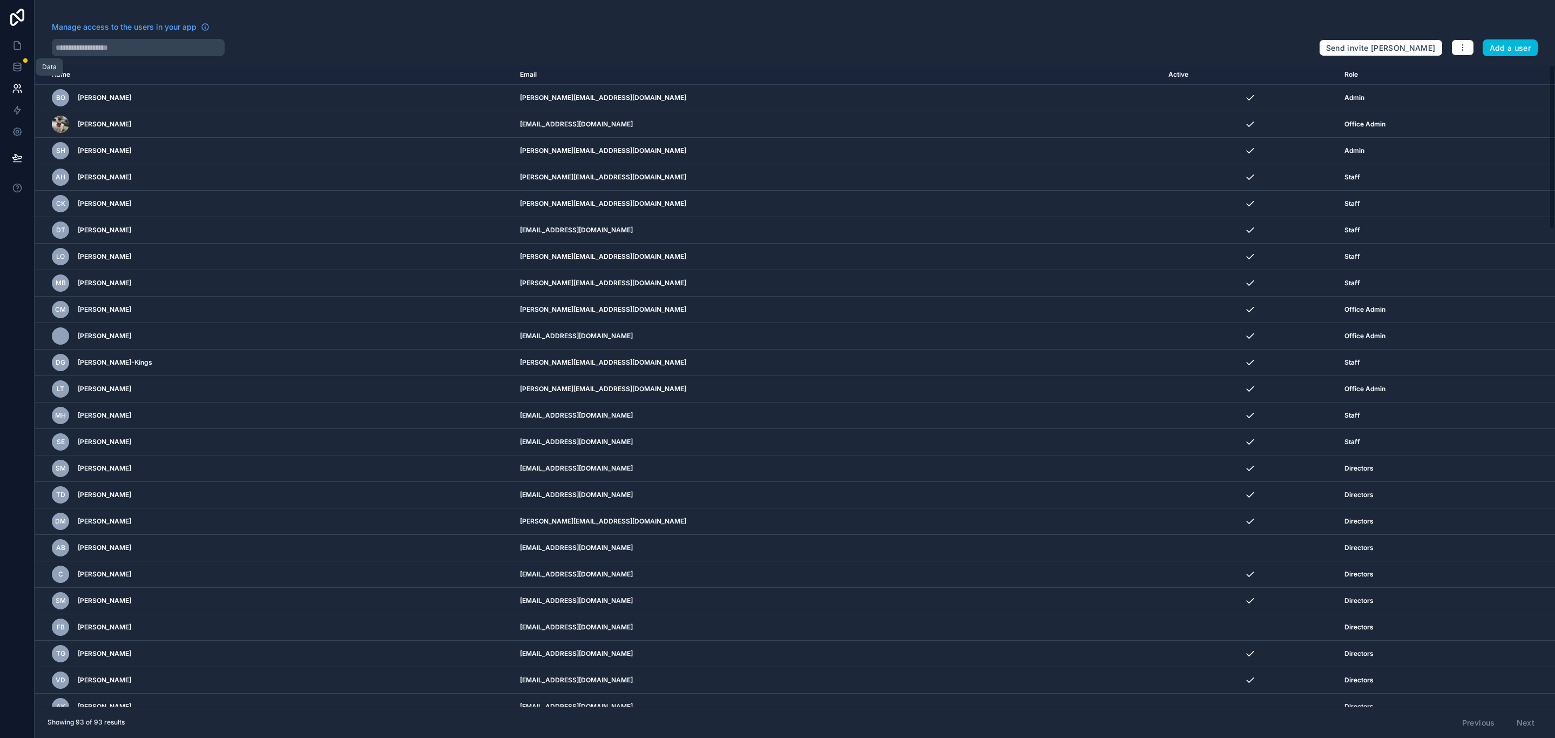 Image resolution: width=1555 pixels, height=738 pixels. I want to click on span: LT, so click(60, 389).